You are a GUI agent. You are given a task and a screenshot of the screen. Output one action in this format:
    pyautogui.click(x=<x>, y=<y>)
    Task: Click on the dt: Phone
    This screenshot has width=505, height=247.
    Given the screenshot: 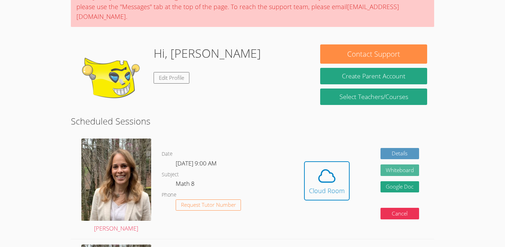 What is the action you would take?
    pyautogui.click(x=169, y=195)
    